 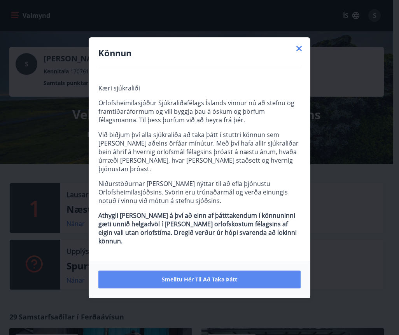 I want to click on span: Smelltu hér til að taka þátt, so click(x=199, y=280).